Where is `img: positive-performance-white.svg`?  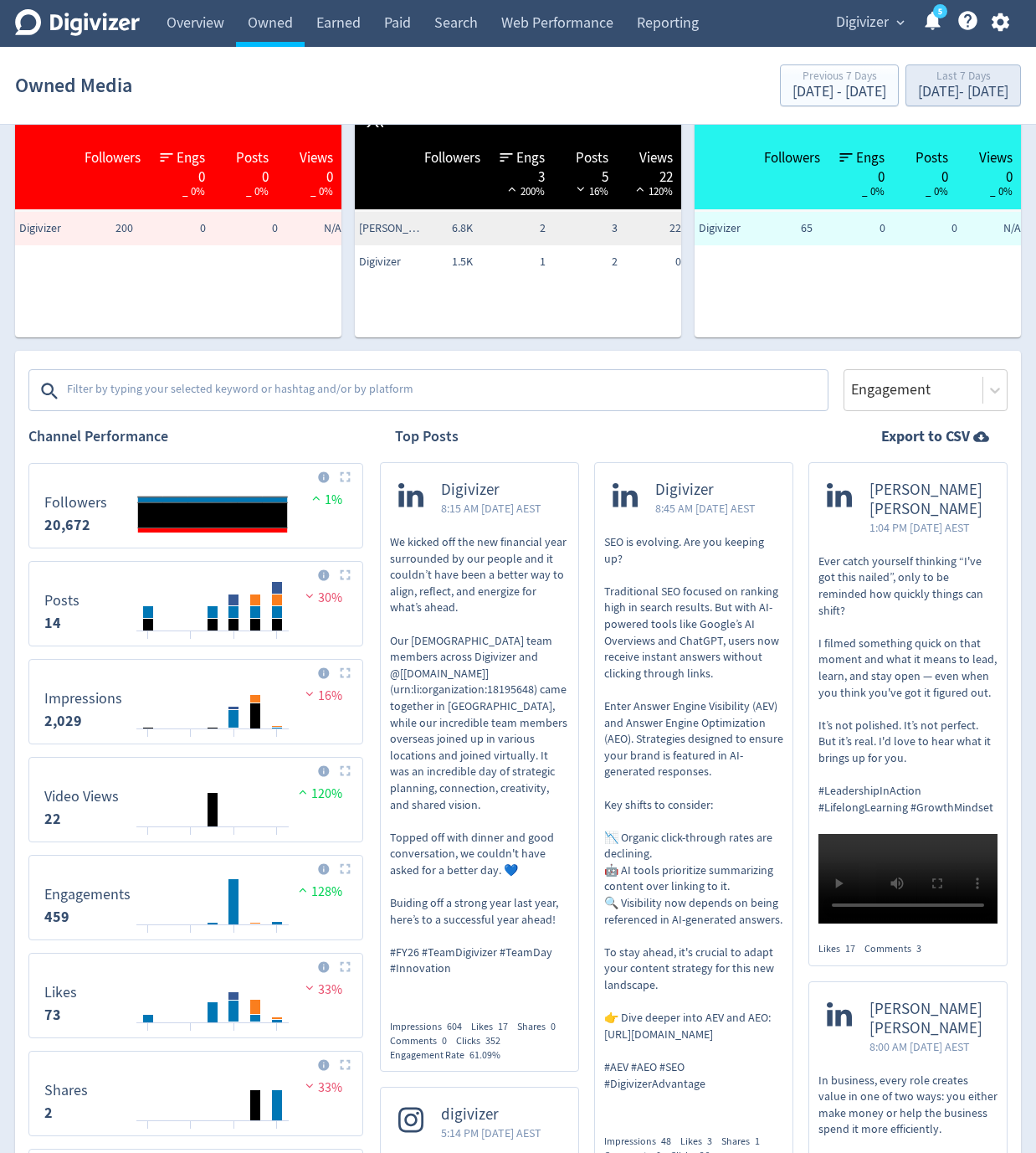
img: positive-performance-white.svg is located at coordinates (512, 189).